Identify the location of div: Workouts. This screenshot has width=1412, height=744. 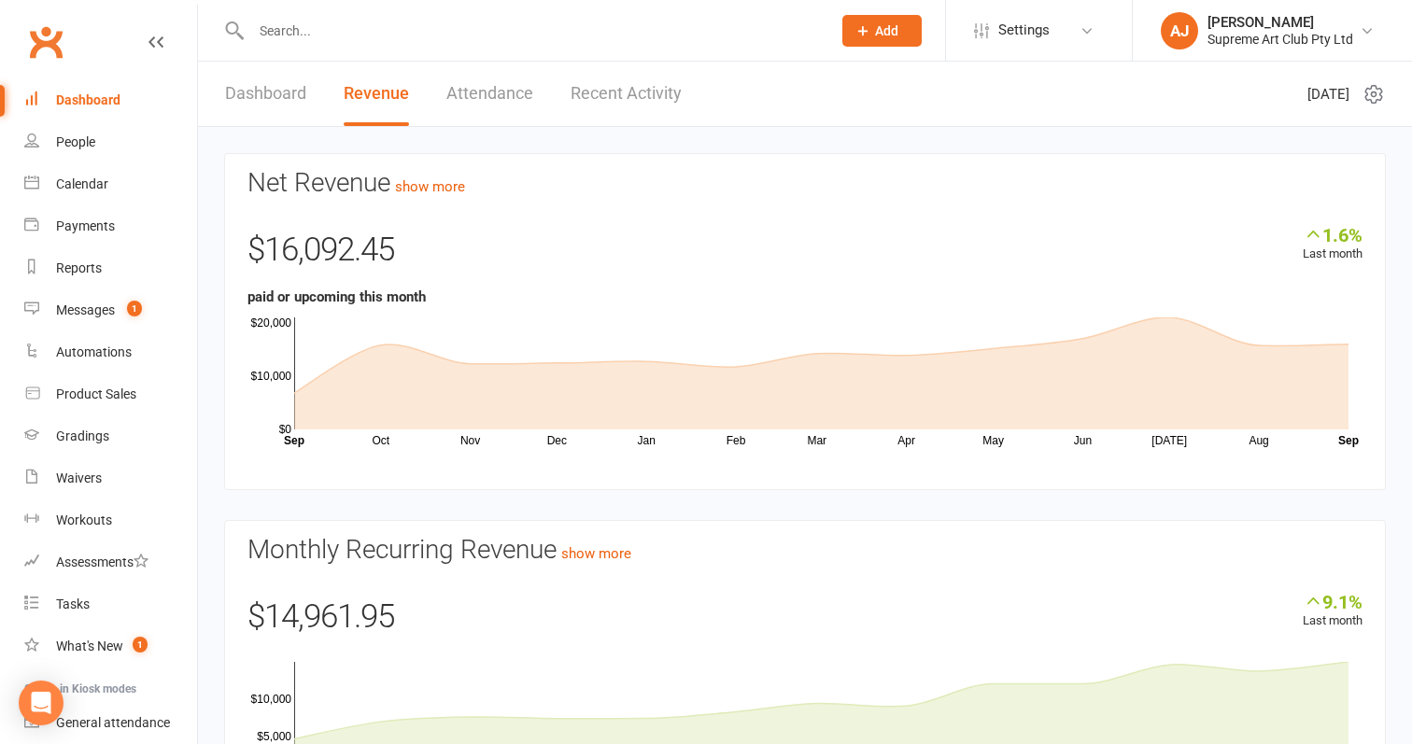
(84, 520).